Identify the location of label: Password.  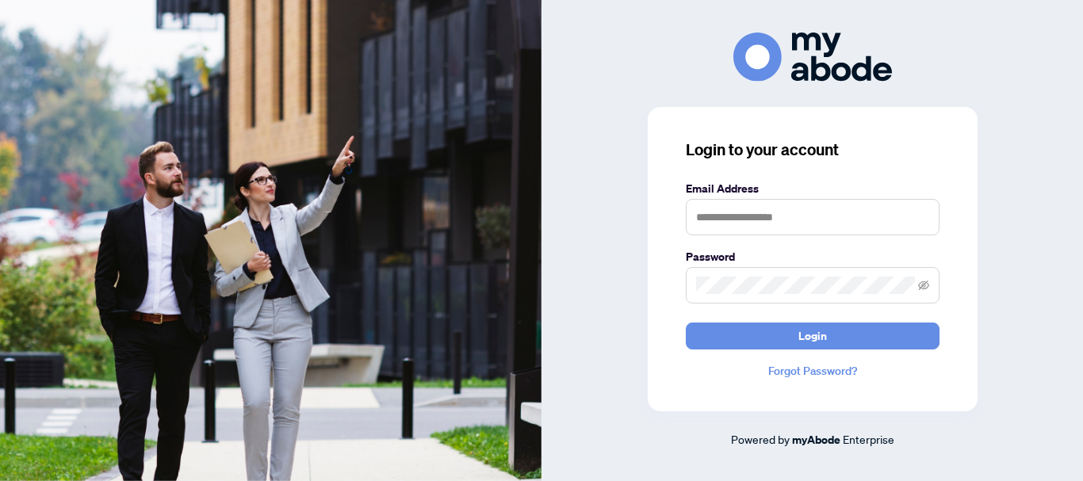
(813, 257).